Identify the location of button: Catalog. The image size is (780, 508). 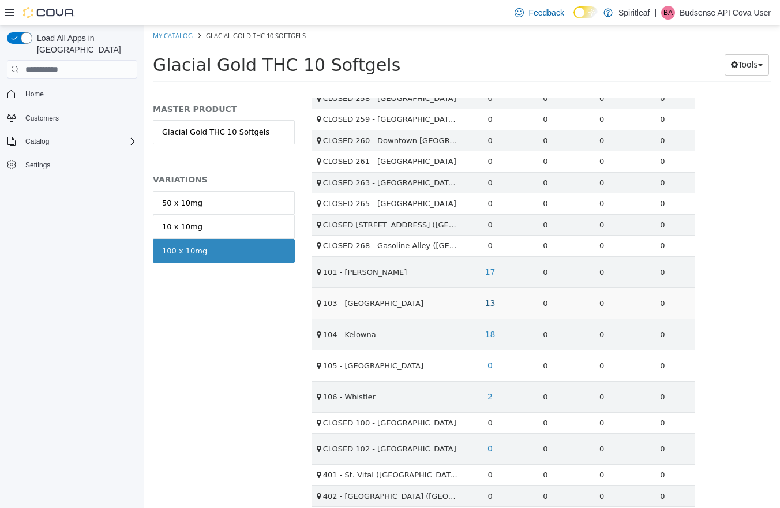
(72, 141).